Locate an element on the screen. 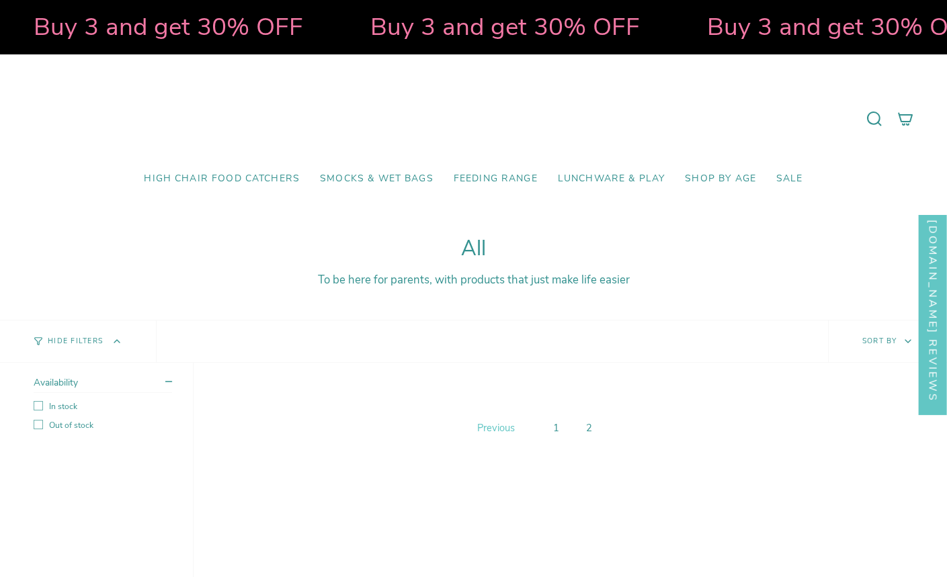 Image resolution: width=947 pixels, height=577 pixels. a: Feeding Range is located at coordinates (495, 179).